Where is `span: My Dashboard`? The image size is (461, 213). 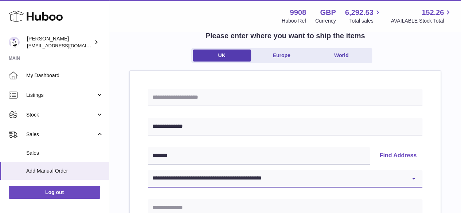 span: My Dashboard is located at coordinates (65, 75).